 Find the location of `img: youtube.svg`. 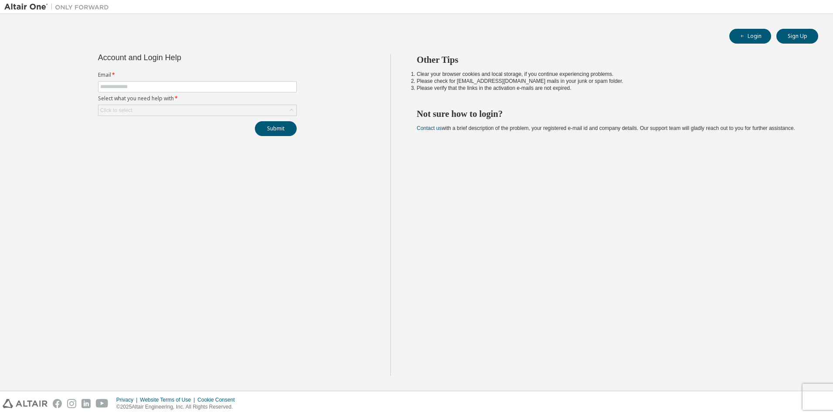

img: youtube.svg is located at coordinates (102, 403).